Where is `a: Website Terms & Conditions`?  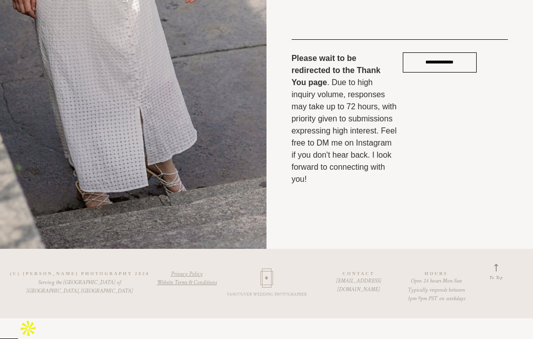 a: Website Terms & Conditions is located at coordinates (187, 282).